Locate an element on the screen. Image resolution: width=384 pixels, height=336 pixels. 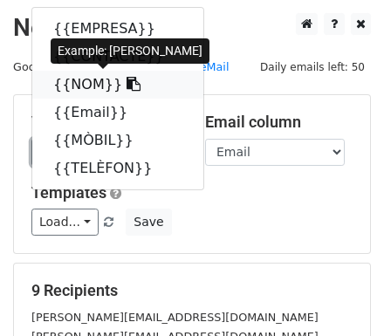
a: {{CONTACTE}} is located at coordinates (118, 57).